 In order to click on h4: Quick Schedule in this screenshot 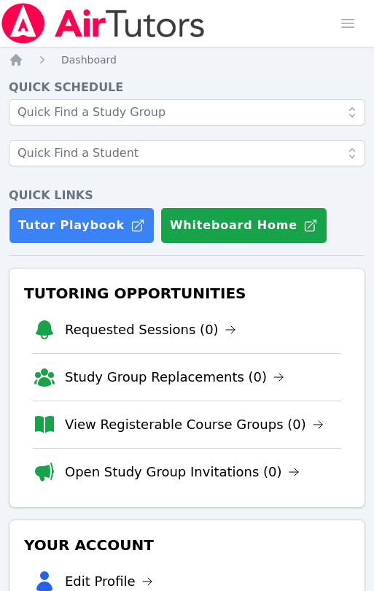, I will do `click(187, 87)`.